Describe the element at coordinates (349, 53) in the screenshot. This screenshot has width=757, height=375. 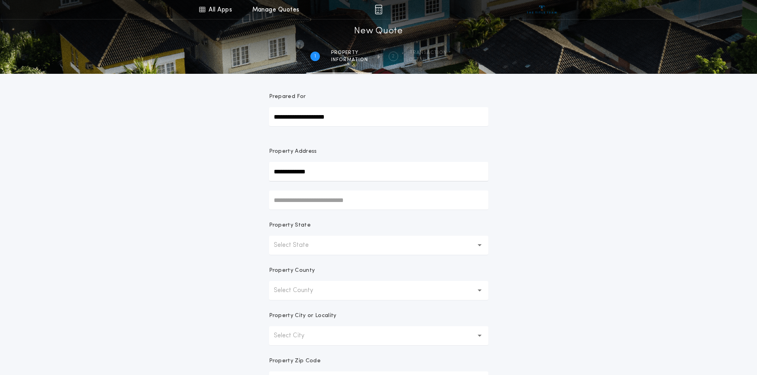
I see `span: Property` at that location.